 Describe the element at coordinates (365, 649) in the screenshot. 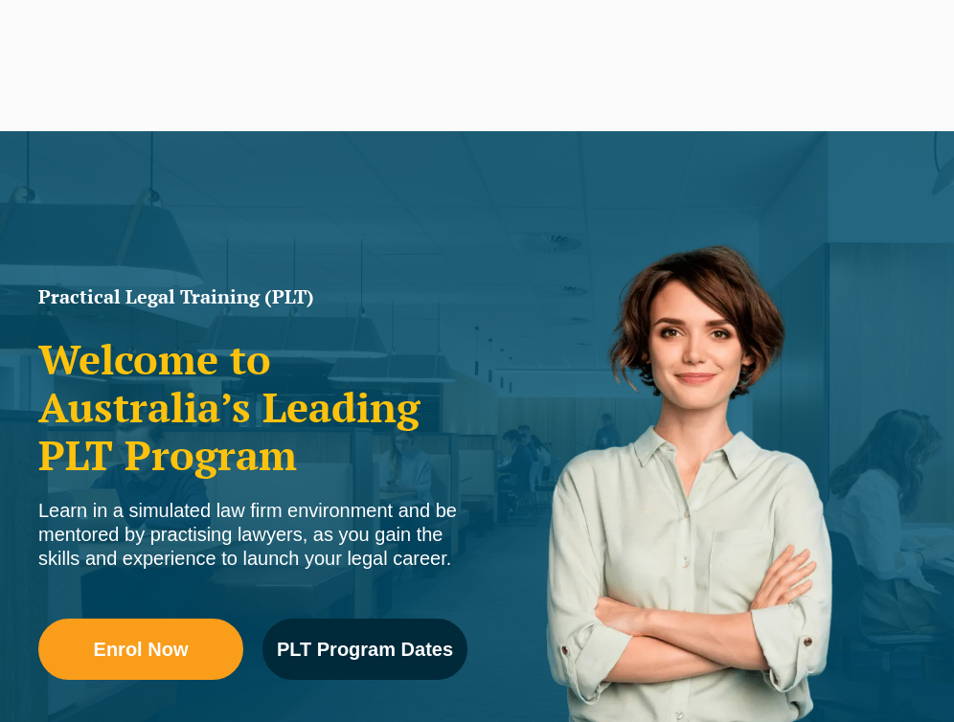

I see `a: PLT Program Dates` at that location.